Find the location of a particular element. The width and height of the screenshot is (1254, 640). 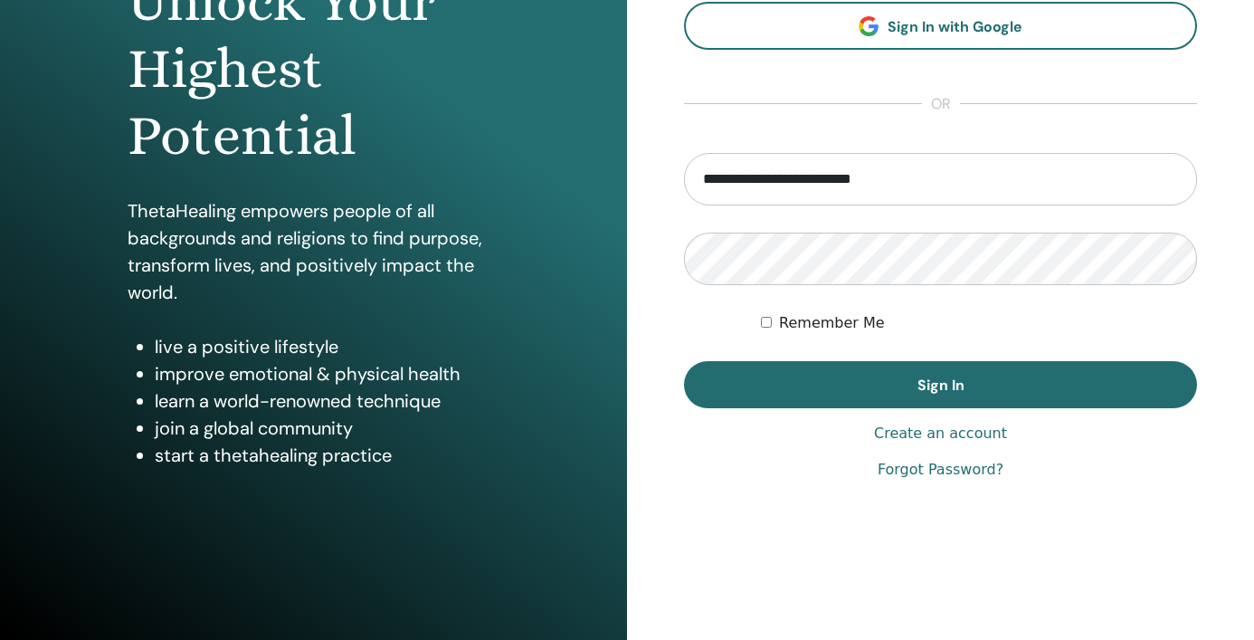

span: or is located at coordinates (941, 104).